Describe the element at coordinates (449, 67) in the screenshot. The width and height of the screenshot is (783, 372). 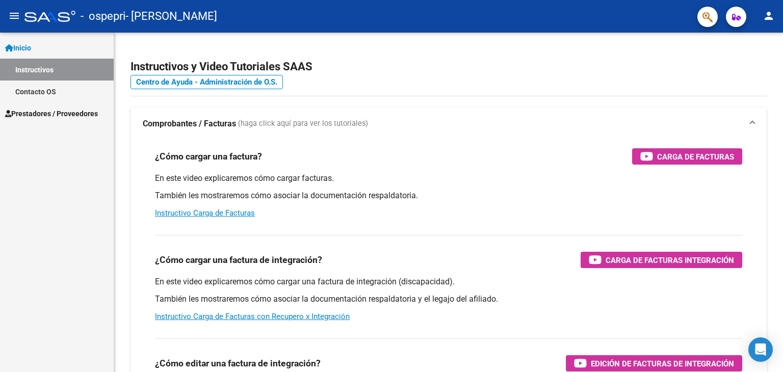
I see `h2: Instructivos y Video Tutoriales SAAS` at that location.